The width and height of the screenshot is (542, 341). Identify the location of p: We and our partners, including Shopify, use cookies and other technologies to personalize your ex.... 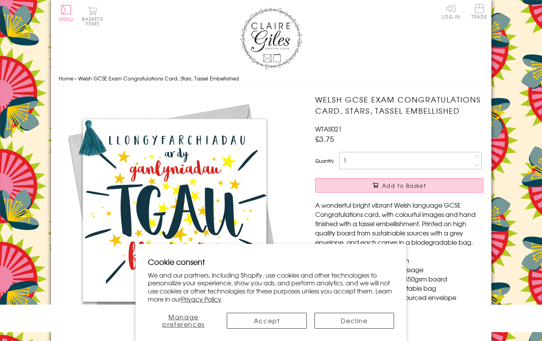
(271, 287).